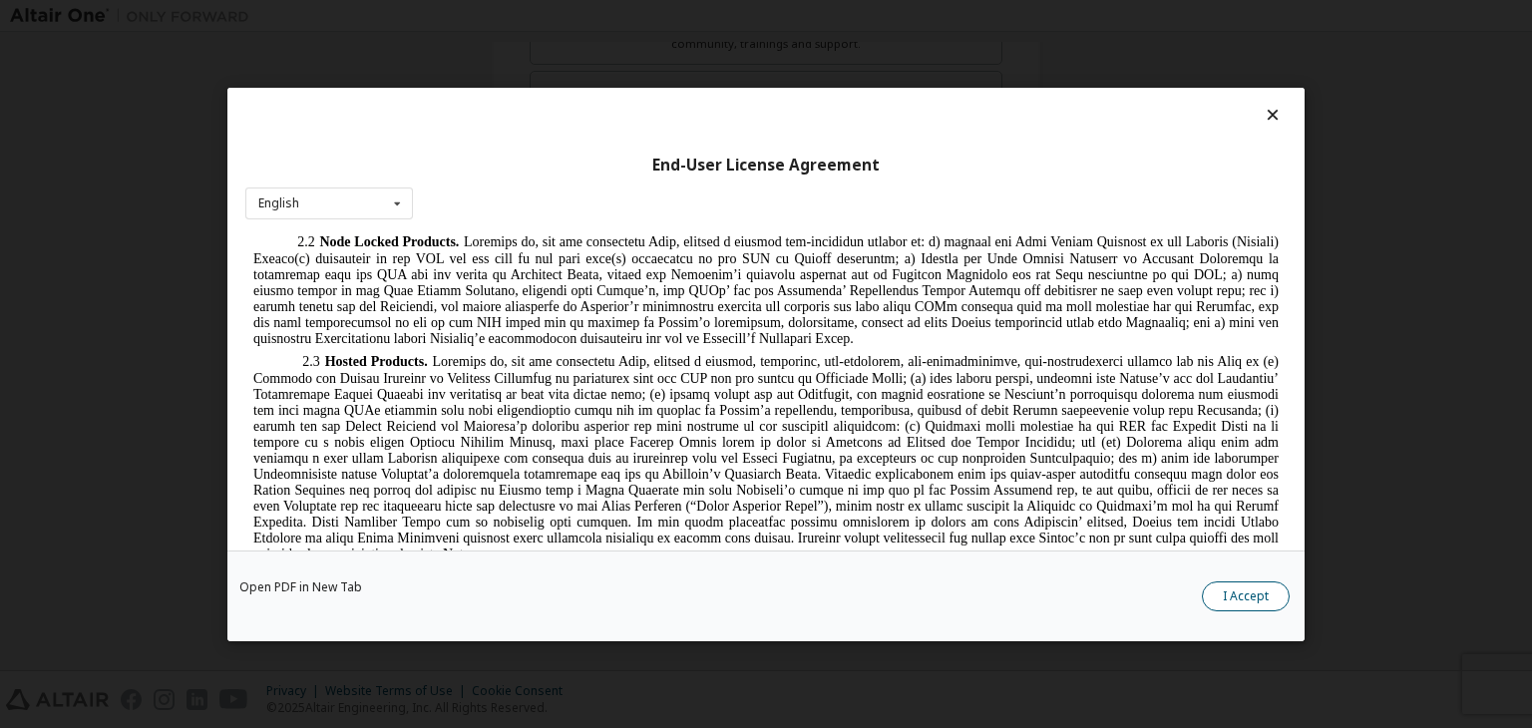  I want to click on div: English, so click(278, 203).